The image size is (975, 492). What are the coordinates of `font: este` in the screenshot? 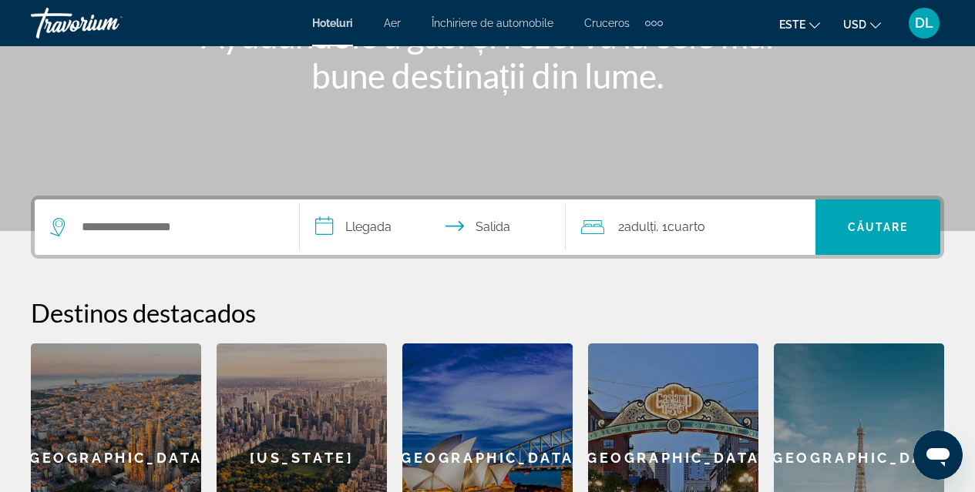 It's located at (792, 25).